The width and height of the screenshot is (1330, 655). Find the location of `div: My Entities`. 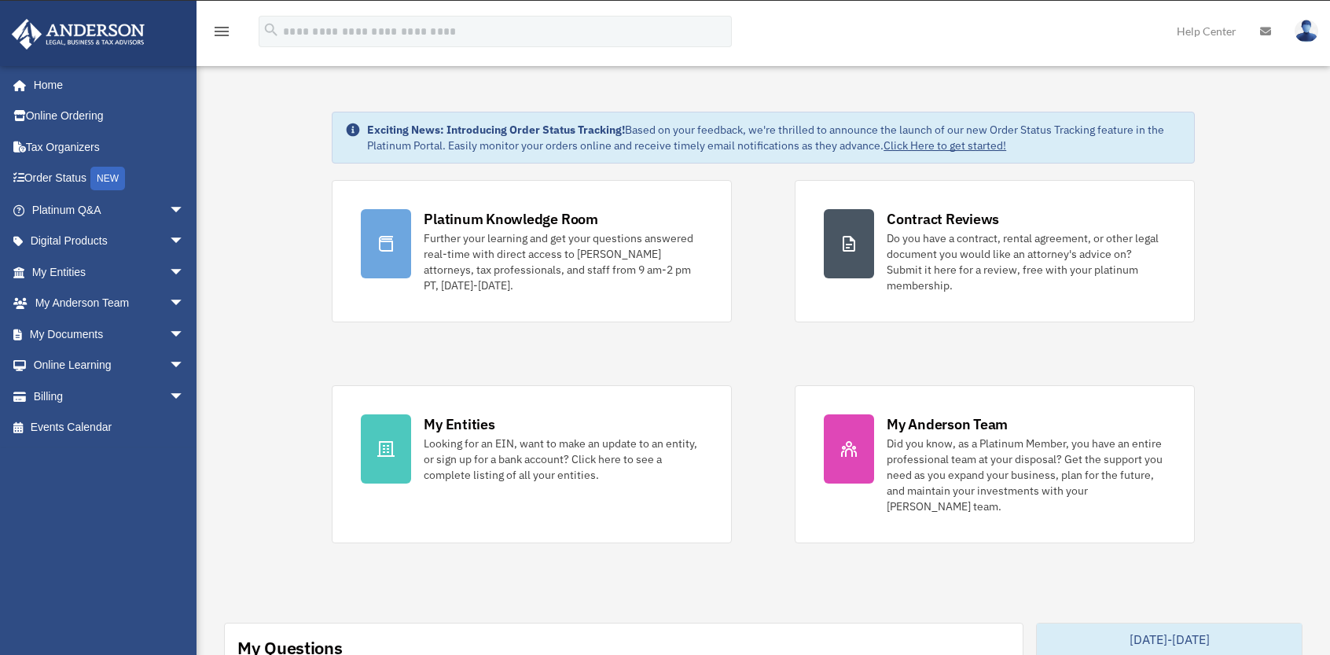

div: My Entities is located at coordinates (459, 424).